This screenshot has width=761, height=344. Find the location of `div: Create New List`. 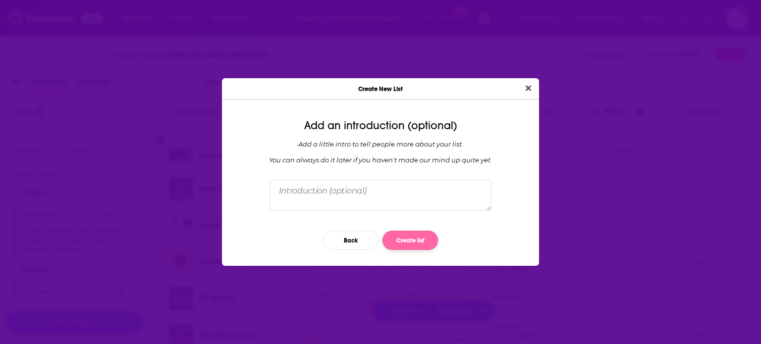

div: Create New List is located at coordinates (381, 89).